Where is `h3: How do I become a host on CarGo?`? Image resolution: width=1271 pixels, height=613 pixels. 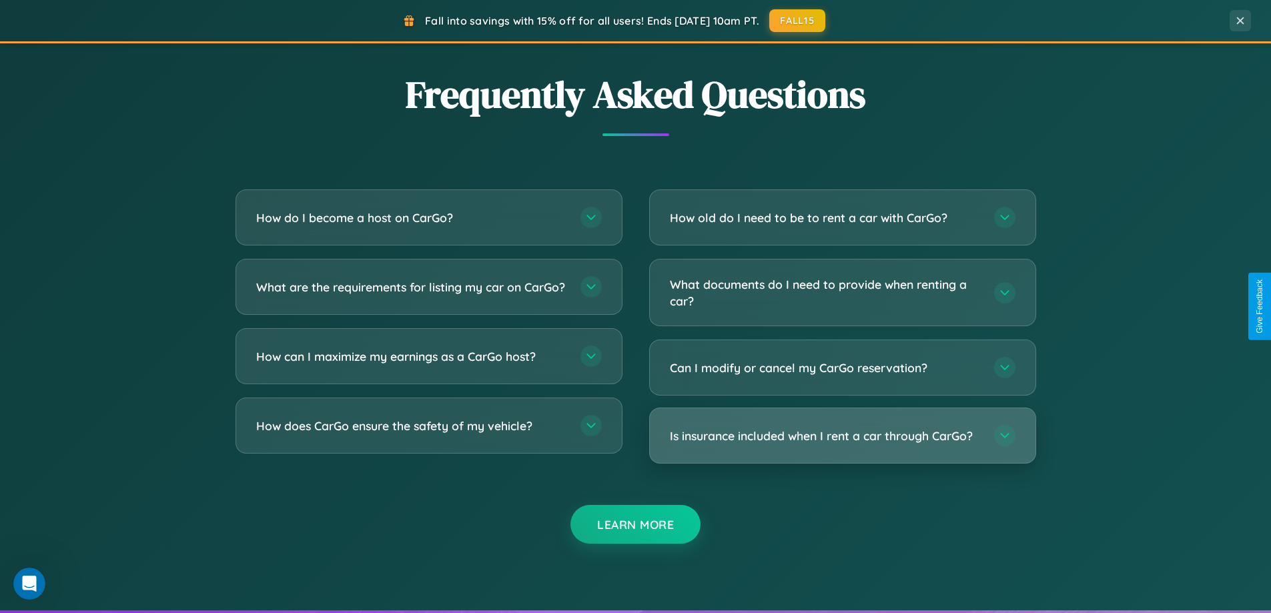
h3: How do I become a host on CarGo? is located at coordinates (412, 217).